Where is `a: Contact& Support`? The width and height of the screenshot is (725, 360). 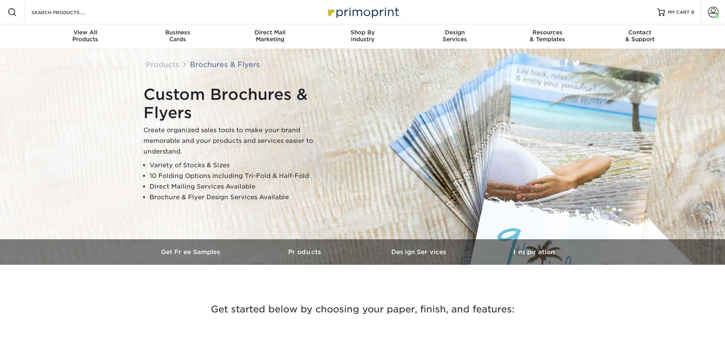 a: Contact& Support is located at coordinates (640, 37).